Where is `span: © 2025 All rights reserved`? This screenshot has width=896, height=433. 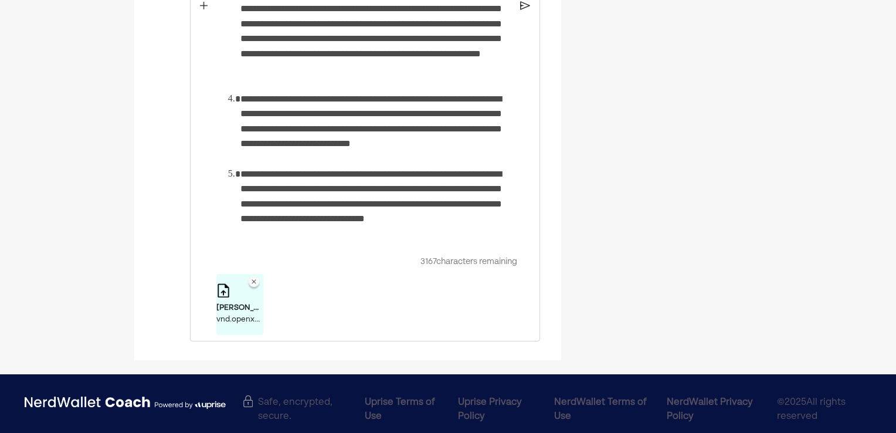 span: © 2025 All rights reserved is located at coordinates (823, 409).